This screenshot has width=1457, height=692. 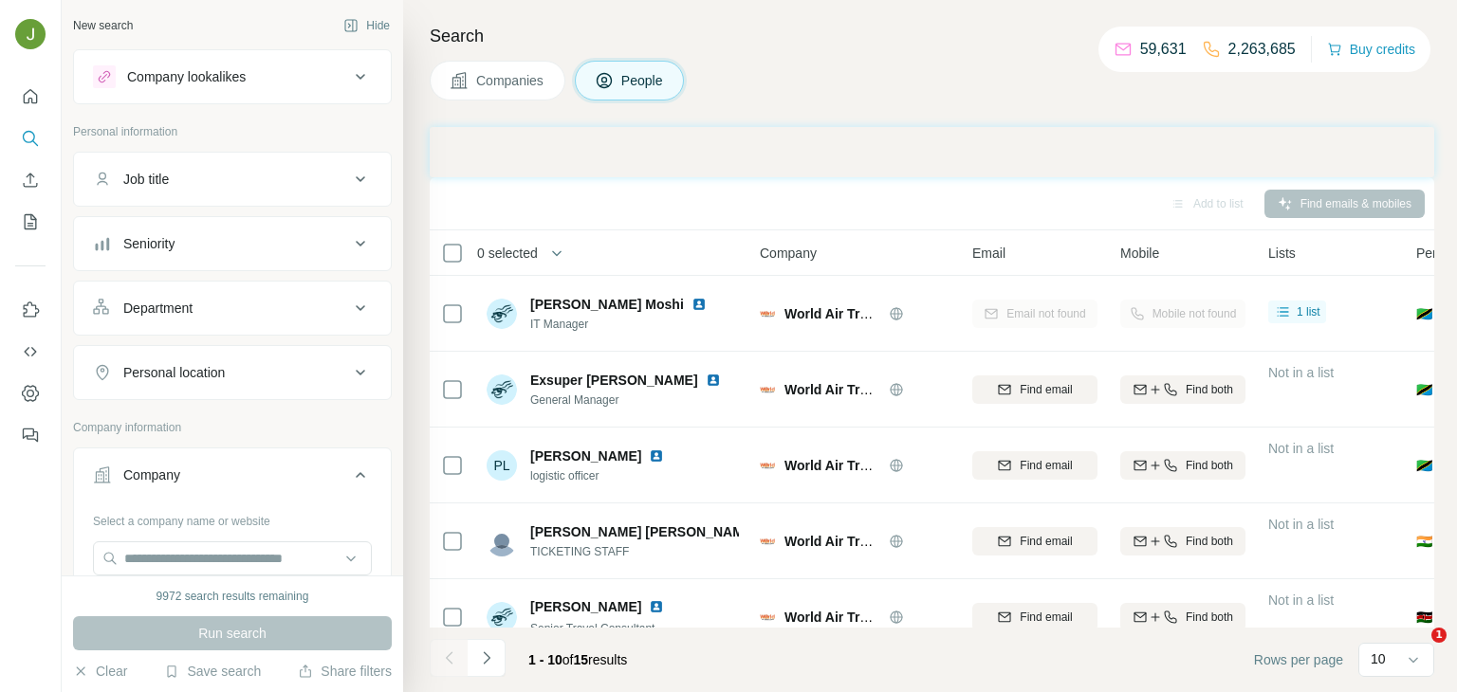 I want to click on button: Enrich CSV, so click(x=30, y=180).